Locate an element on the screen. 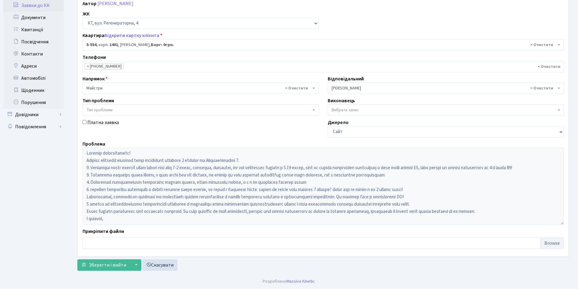 This screenshot has height=289, width=578. label: Напрямок is located at coordinates (95, 79).